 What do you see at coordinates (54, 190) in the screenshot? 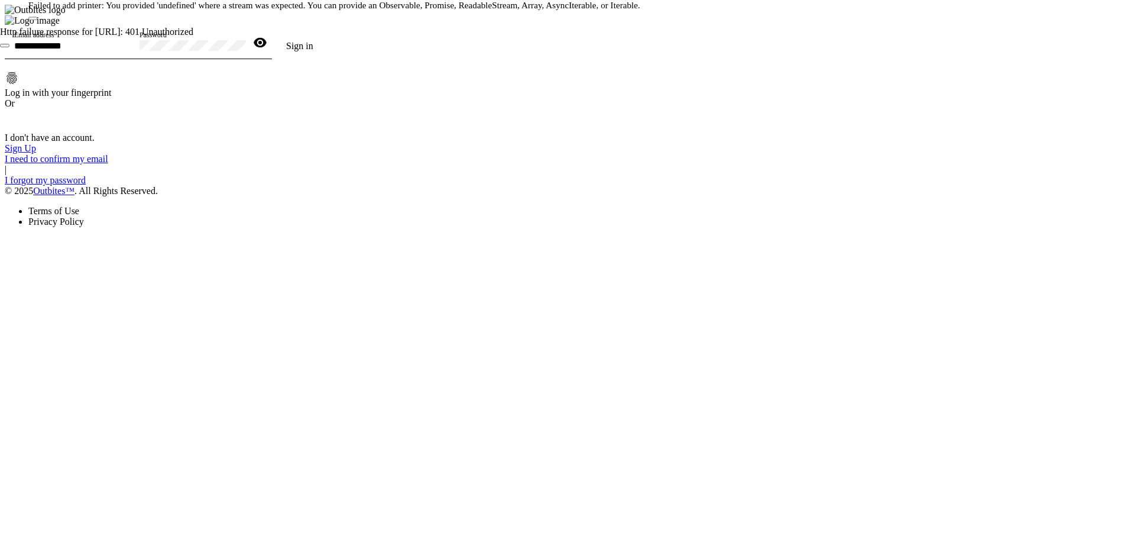
I see `a: Outbites™` at bounding box center [54, 190].